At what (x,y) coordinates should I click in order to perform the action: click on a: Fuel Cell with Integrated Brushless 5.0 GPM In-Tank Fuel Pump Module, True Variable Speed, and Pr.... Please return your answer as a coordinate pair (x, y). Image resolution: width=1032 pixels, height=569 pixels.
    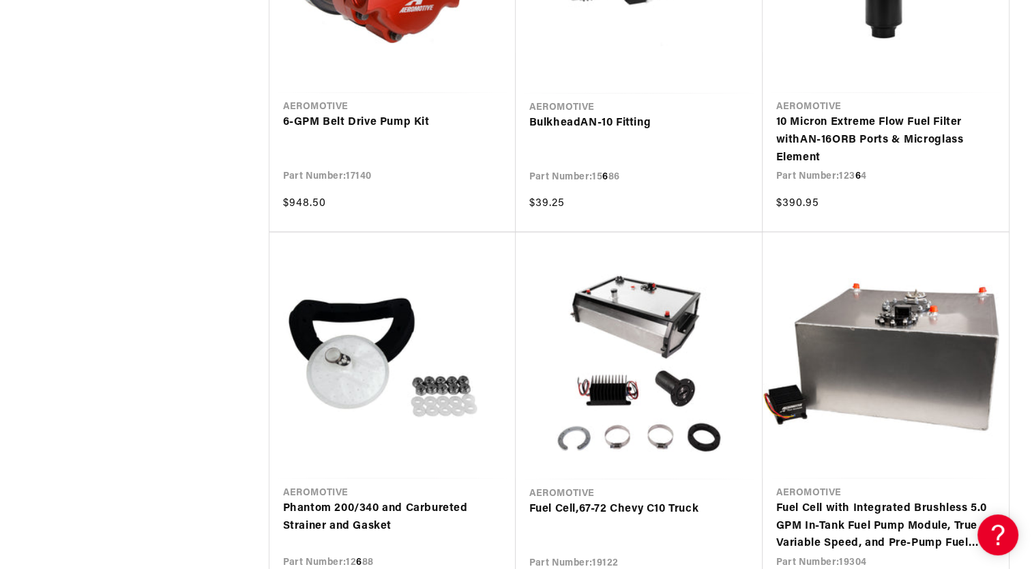
    Looking at the image, I should click on (885, 525).